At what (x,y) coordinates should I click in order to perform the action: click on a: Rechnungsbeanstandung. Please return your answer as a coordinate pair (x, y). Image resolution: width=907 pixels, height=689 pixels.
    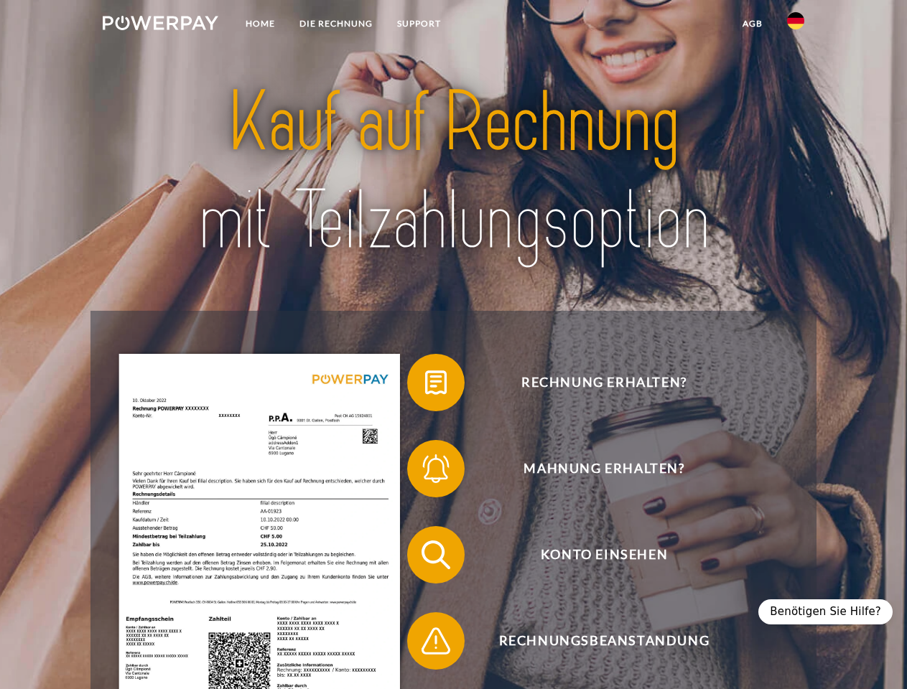
    Looking at the image, I should click on (594, 641).